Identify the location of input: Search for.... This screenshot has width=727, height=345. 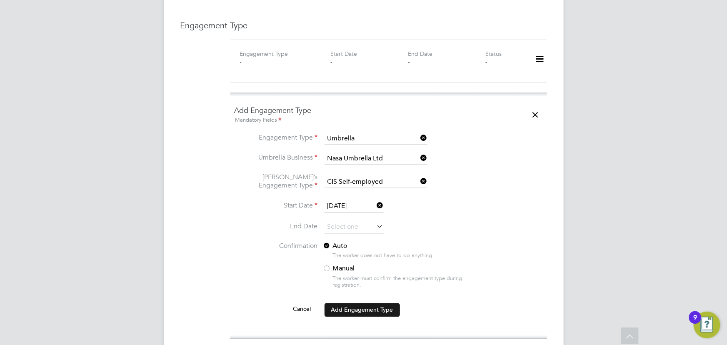
(376, 159).